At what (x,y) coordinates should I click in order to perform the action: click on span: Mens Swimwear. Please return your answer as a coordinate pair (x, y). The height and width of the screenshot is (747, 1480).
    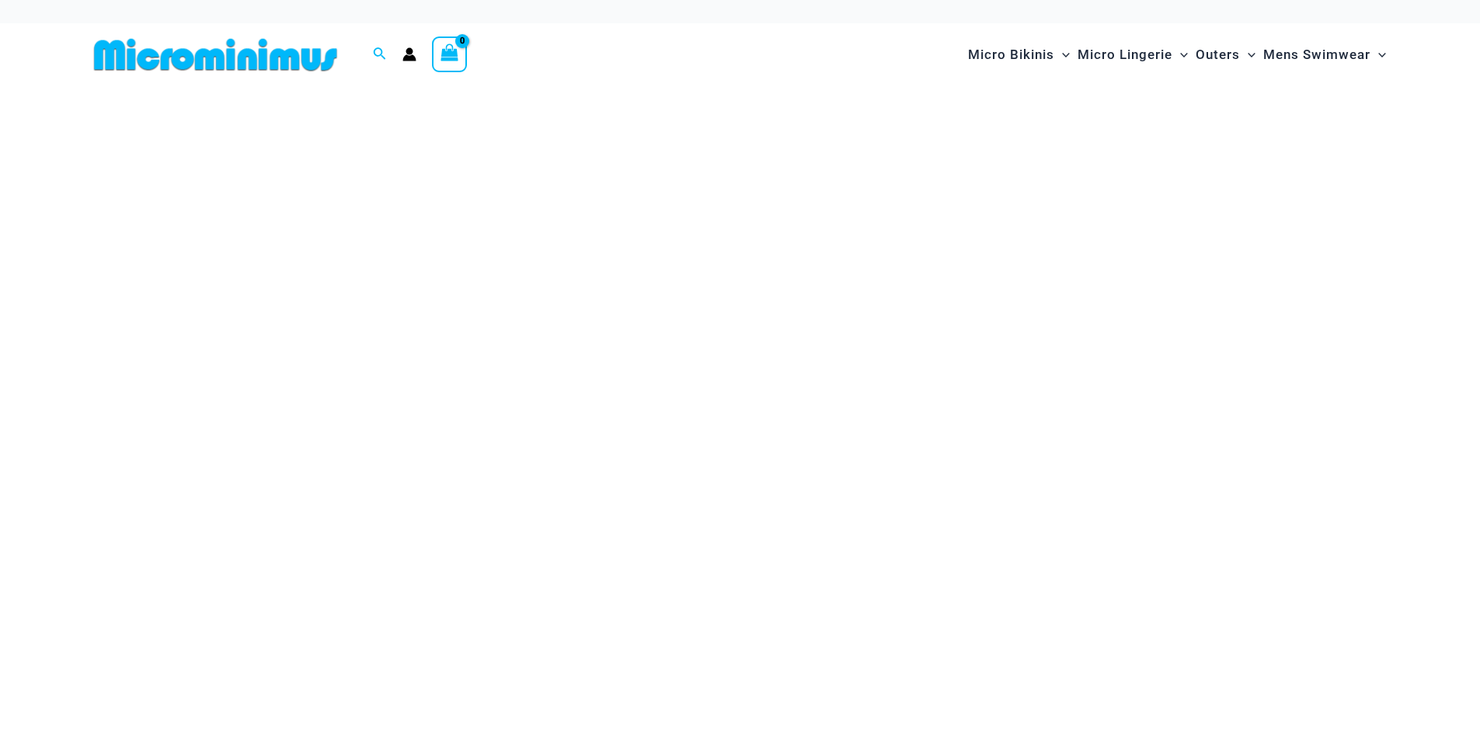
    Looking at the image, I should click on (1317, 54).